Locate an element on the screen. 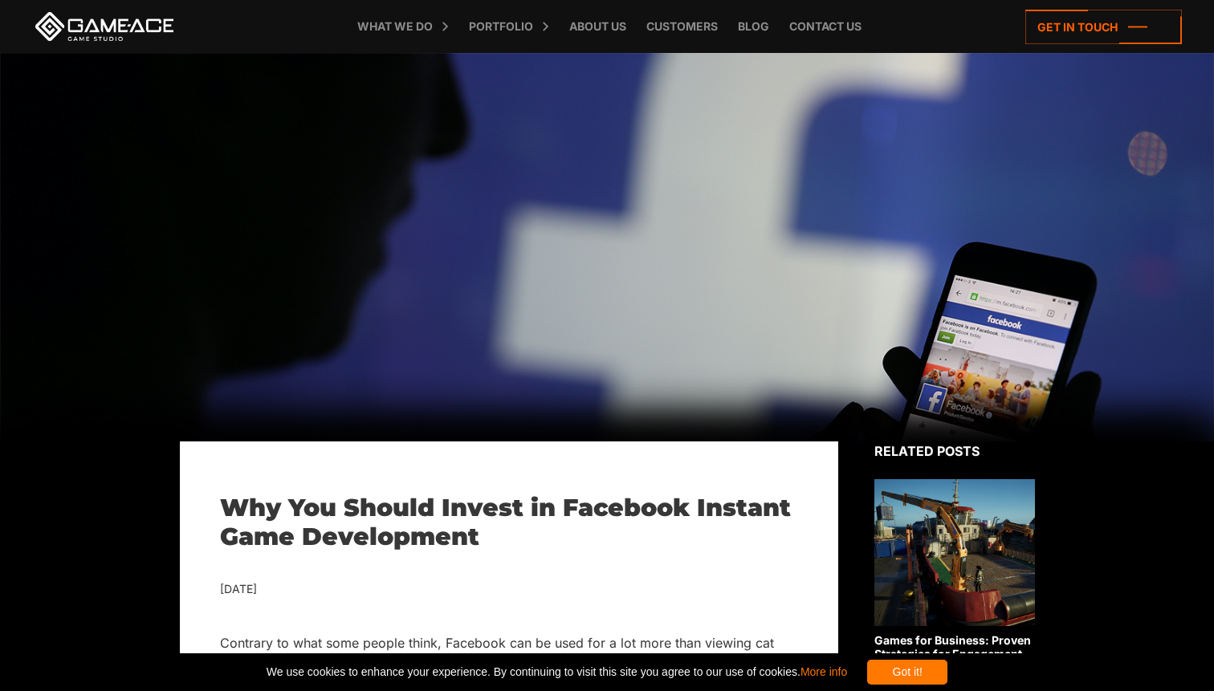 This screenshot has height=691, width=1214. span: We use cookies to enhance your experience. By continuing to visit this site you agree to our use ... is located at coordinates (556, 672).